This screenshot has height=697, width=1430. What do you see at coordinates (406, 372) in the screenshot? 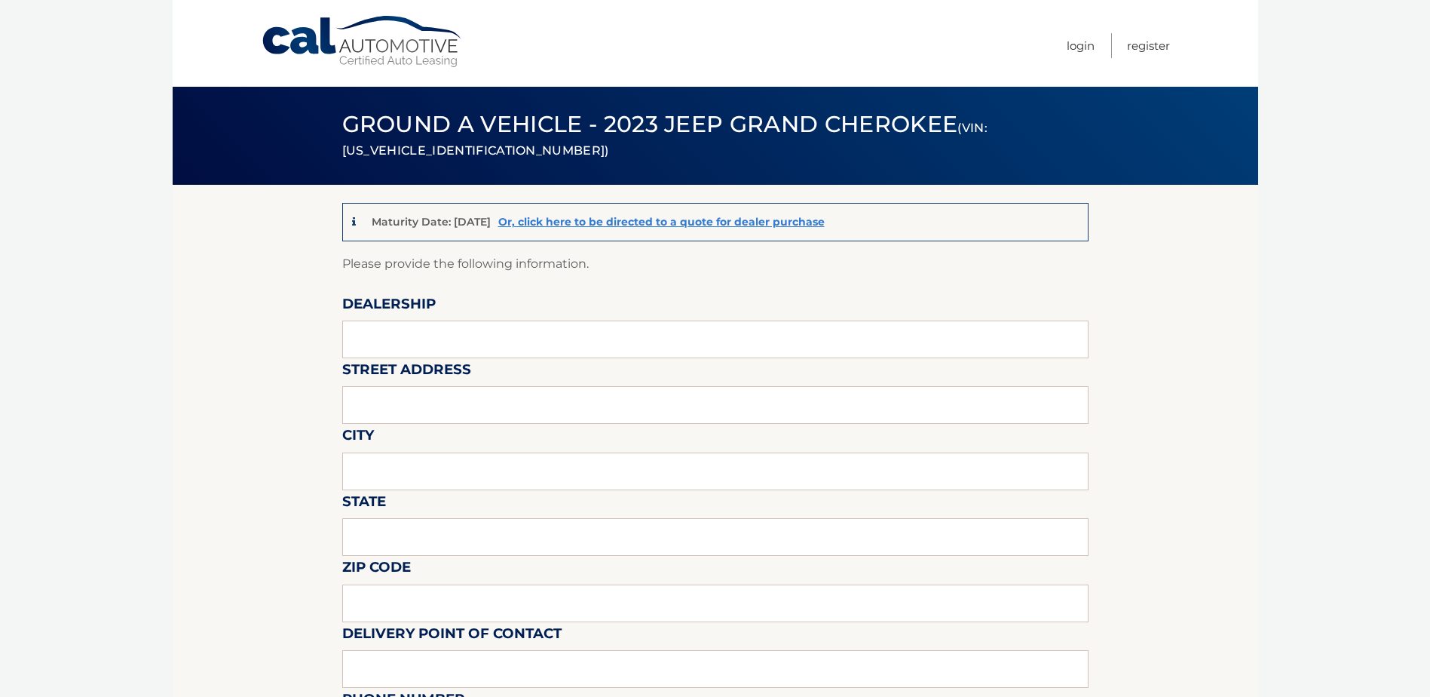
I see `label: Street Address` at bounding box center [406, 372].